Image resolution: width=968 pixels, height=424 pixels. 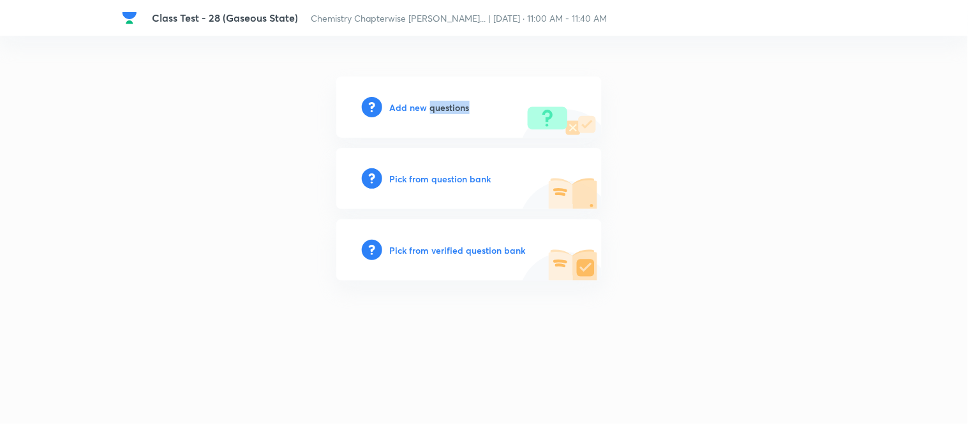 I want to click on span: Class Test - 28 (Gaseous State), so click(x=225, y=17).